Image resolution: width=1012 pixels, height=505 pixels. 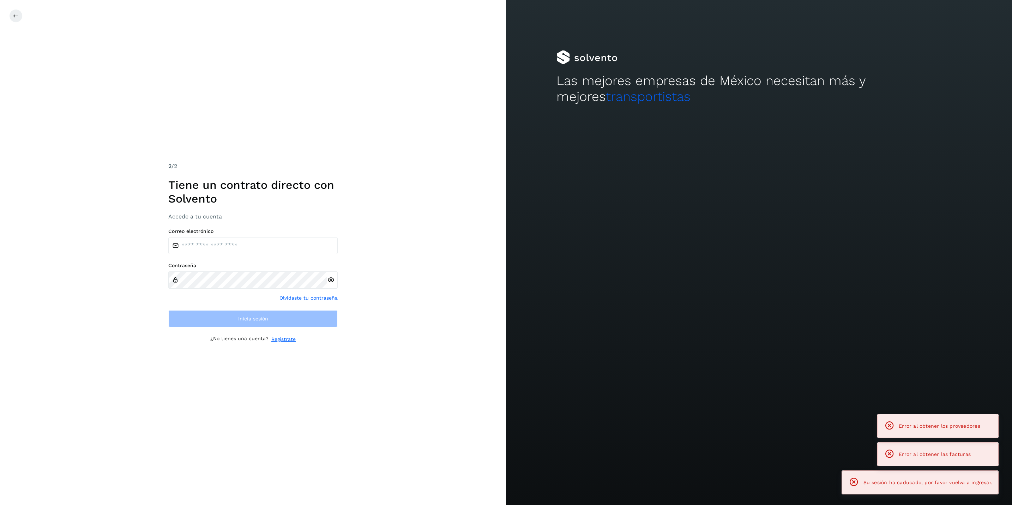 What do you see at coordinates (253, 319) in the screenshot?
I see `span: Inicia sesión` at bounding box center [253, 319].